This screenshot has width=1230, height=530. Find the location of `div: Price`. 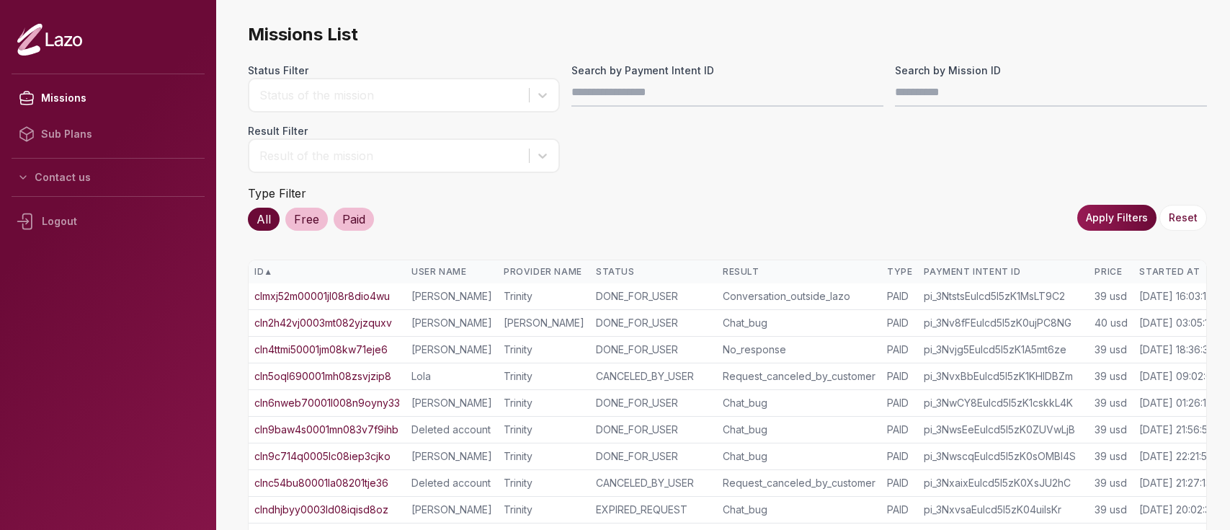

div: Price is located at coordinates (1111, 272).